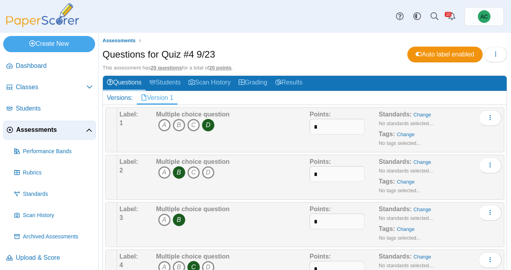 Image resolution: width=511 pixels, height=270 pixels. I want to click on a: Dashboard, so click(49, 66).